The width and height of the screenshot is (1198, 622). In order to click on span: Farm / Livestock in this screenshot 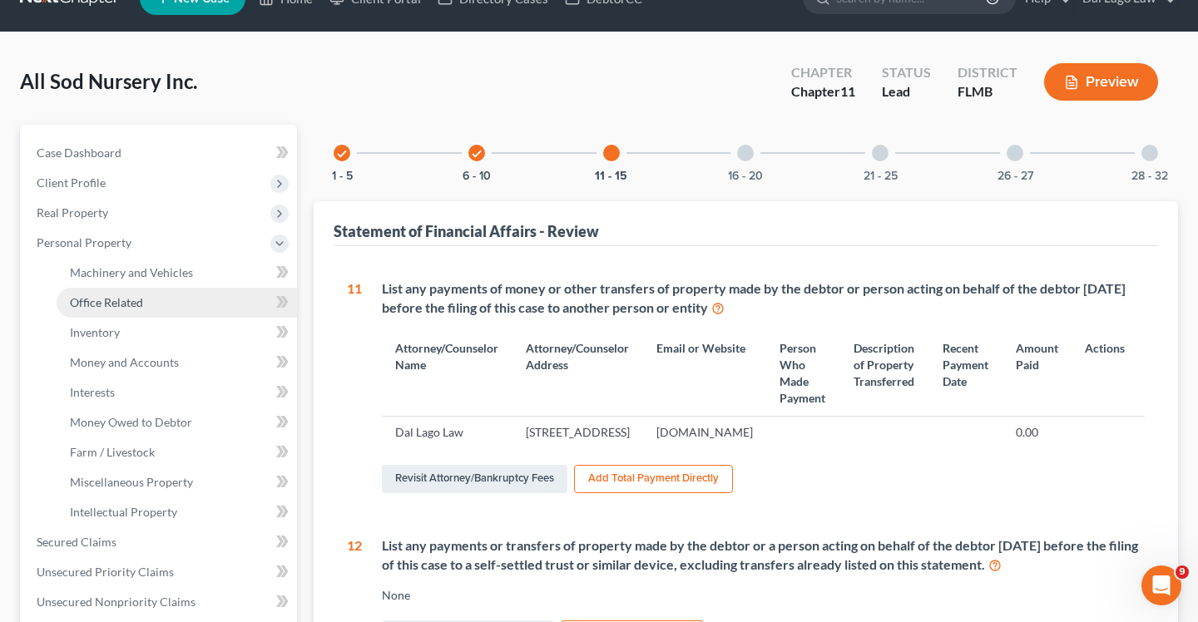, I will do `click(112, 452)`.